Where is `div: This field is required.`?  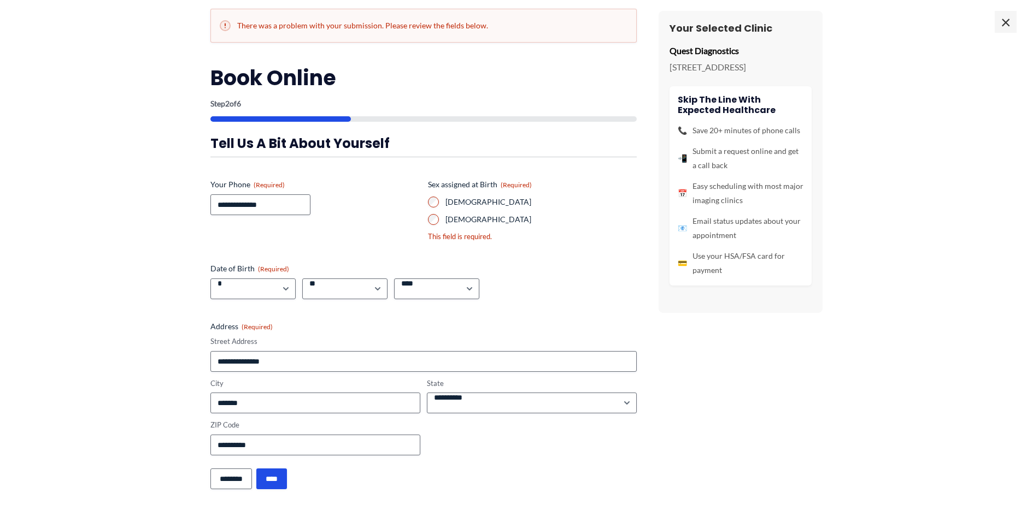 div: This field is required. is located at coordinates (532, 237).